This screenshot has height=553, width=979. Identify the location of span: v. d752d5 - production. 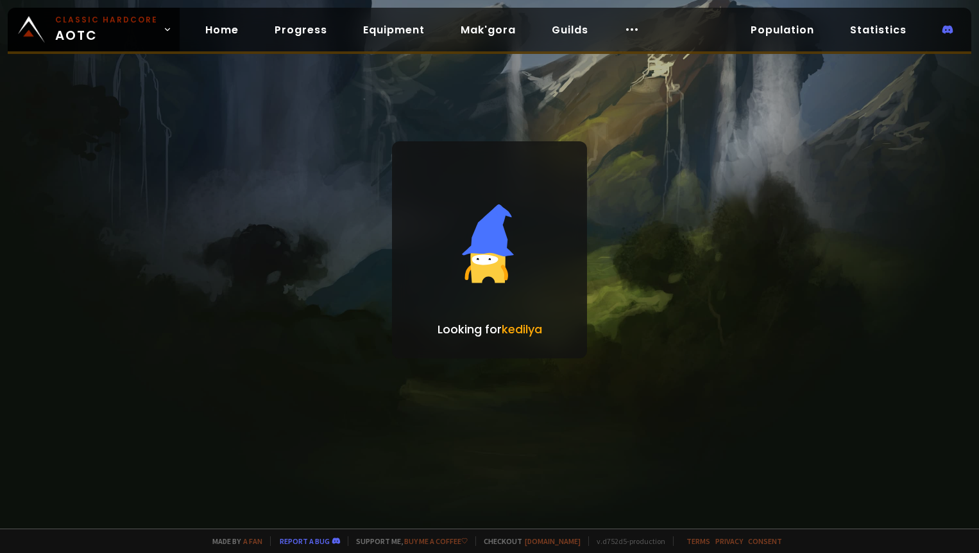
(627, 540).